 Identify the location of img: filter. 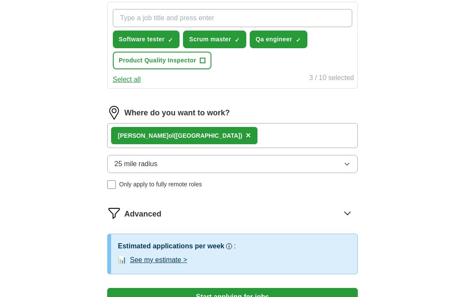
(114, 213).